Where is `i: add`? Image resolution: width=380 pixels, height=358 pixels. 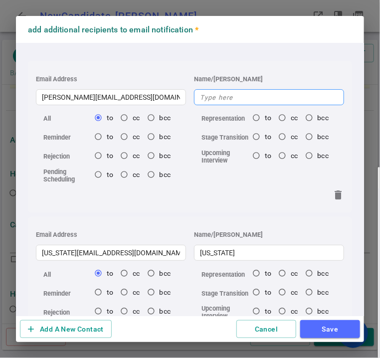
i: add is located at coordinates (31, 329).